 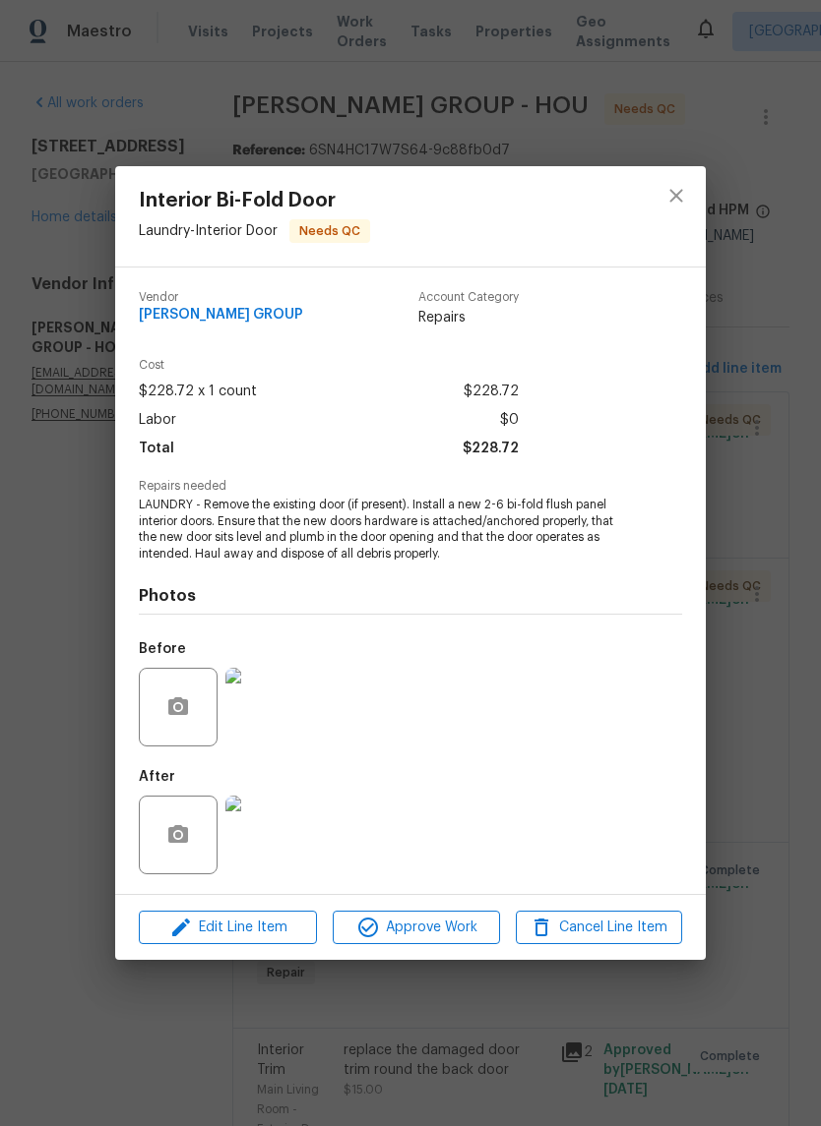 What do you see at coordinates (156, 777) in the screenshot?
I see `h5: After` at bounding box center [156, 777].